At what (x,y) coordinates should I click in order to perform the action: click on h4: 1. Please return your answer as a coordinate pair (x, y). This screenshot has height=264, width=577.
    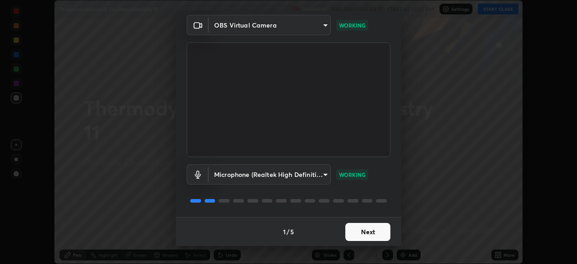
    Looking at the image, I should click on (285, 231).